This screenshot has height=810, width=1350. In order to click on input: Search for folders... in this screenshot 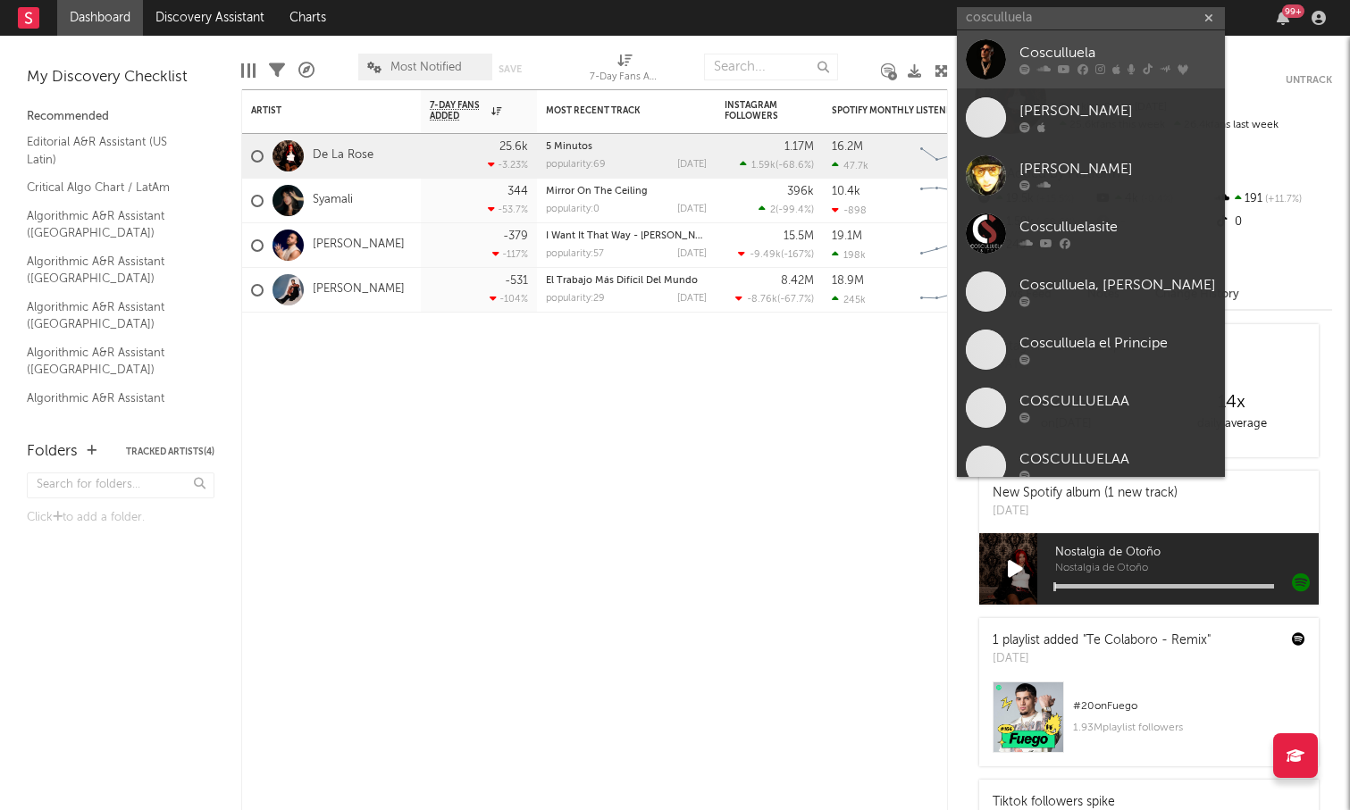, I will do `click(121, 485)`.